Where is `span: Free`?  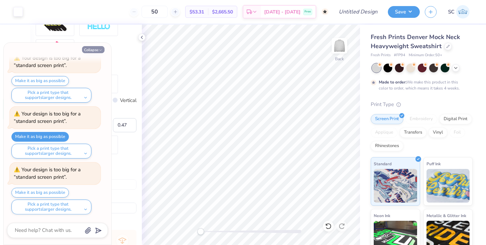 span: Free is located at coordinates (308, 12).